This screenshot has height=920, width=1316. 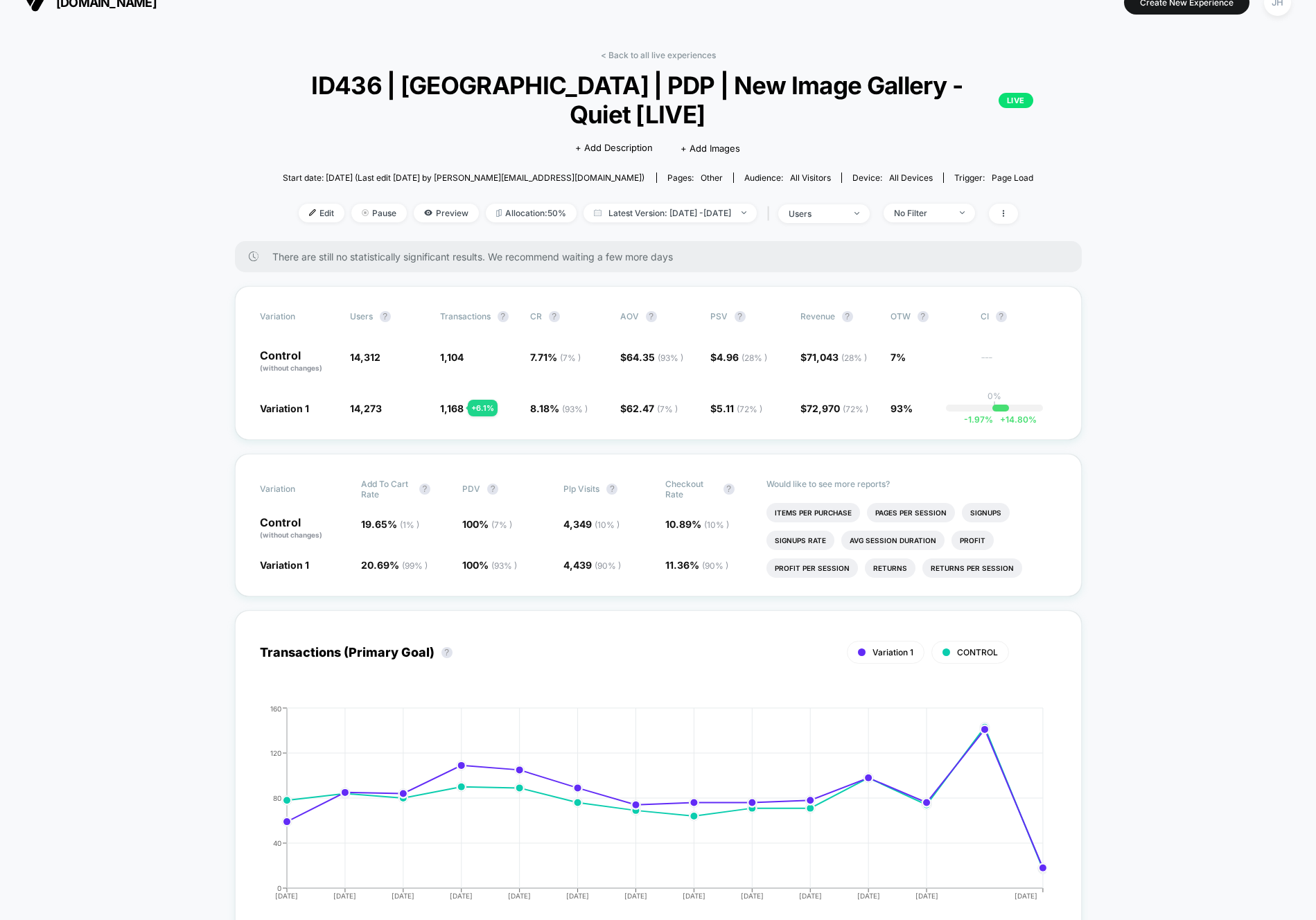 What do you see at coordinates (645, 809) in the screenshot?
I see `div: TRANSACTIONS` at bounding box center [645, 809].